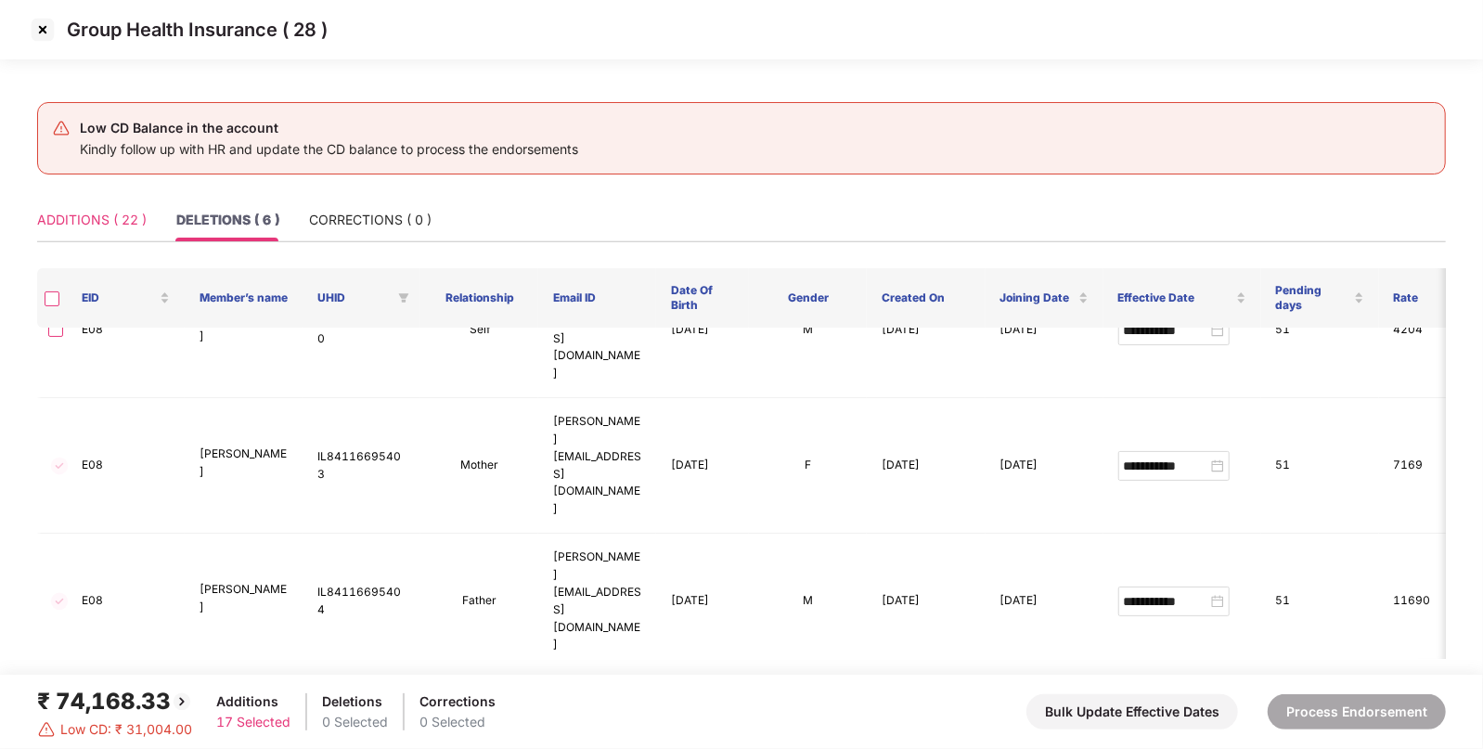 The image size is (1483, 749). What do you see at coordinates (1175, 298) in the screenshot?
I see `span: Effective Date` at bounding box center [1175, 298].